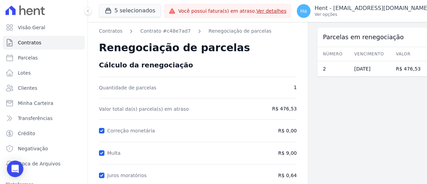 Image resolution: width=427 pixels, height=184 pixels. I want to click on a: Clientes, so click(44, 88).